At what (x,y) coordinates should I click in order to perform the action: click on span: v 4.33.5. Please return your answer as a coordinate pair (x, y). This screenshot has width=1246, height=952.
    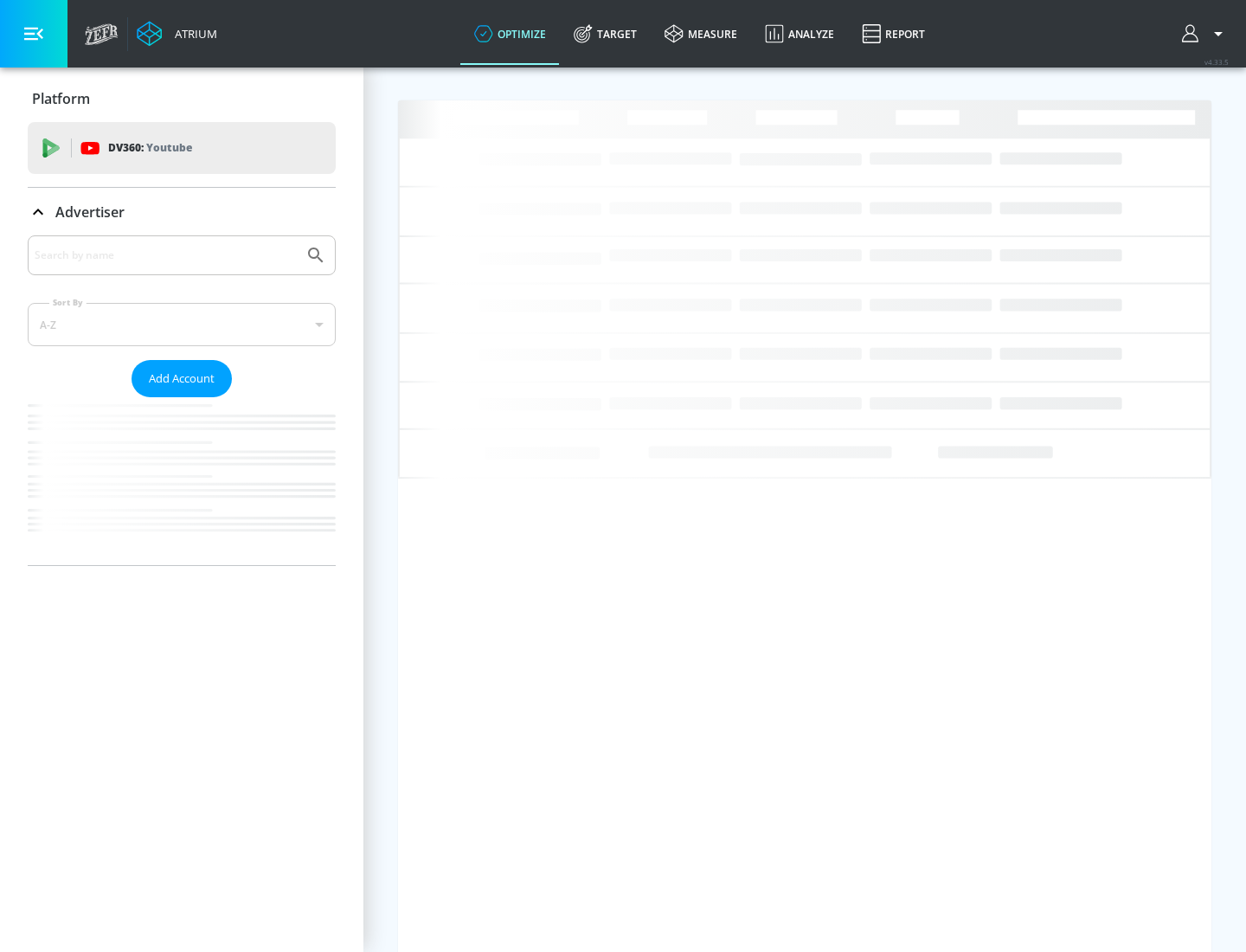
    Looking at the image, I should click on (1217, 62).